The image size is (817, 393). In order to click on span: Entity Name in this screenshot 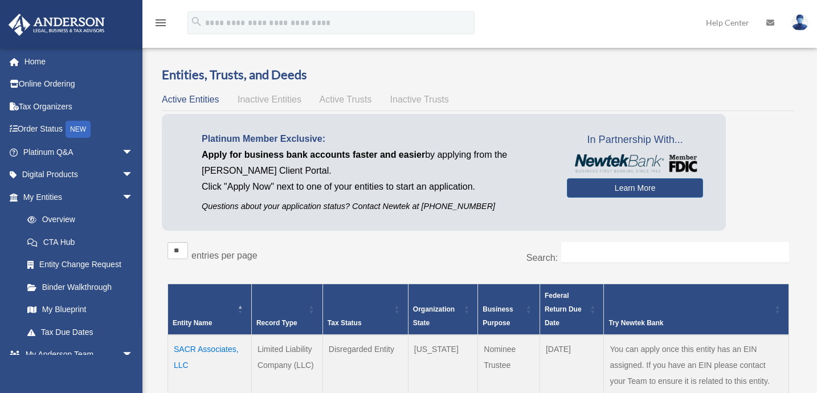, I will do `click(192, 323)`.